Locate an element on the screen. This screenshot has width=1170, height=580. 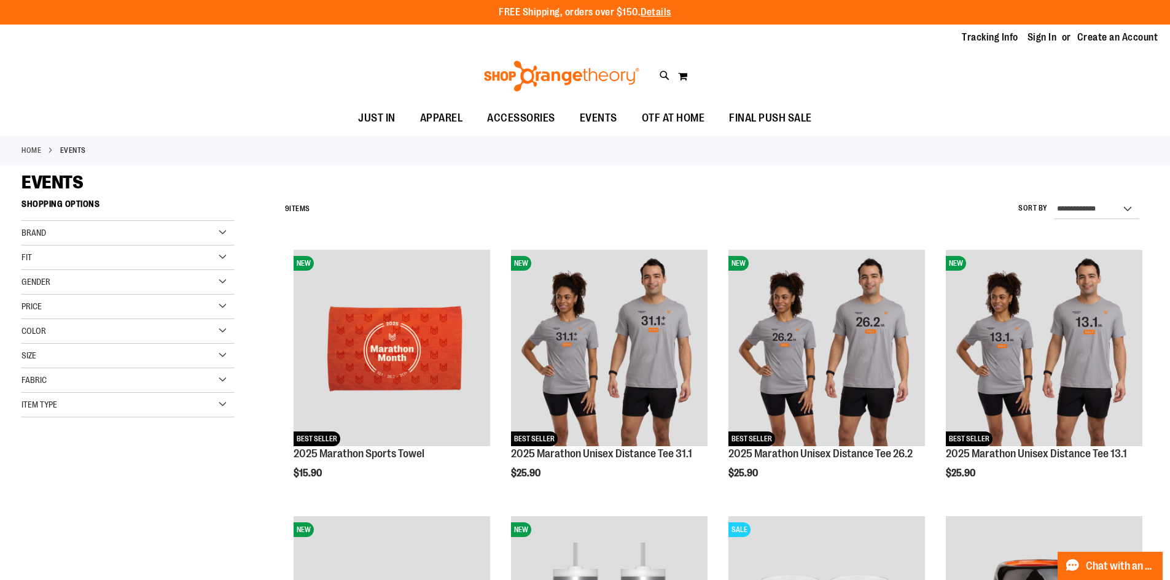
a: 2025 Marathon Unisex Distance Tee 26.2NEWBEST SELLER is located at coordinates (827, 349).